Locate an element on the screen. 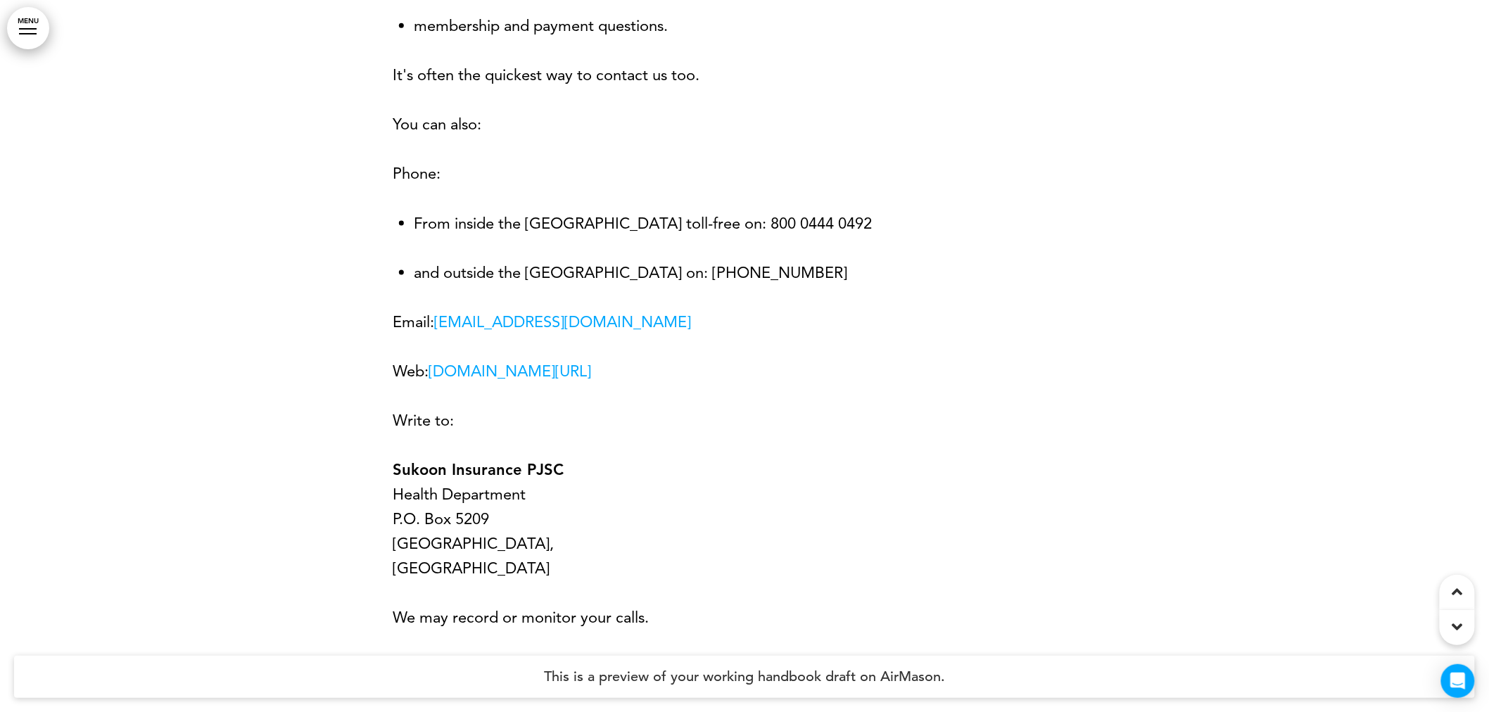  p: You can also: is located at coordinates (744, 124).